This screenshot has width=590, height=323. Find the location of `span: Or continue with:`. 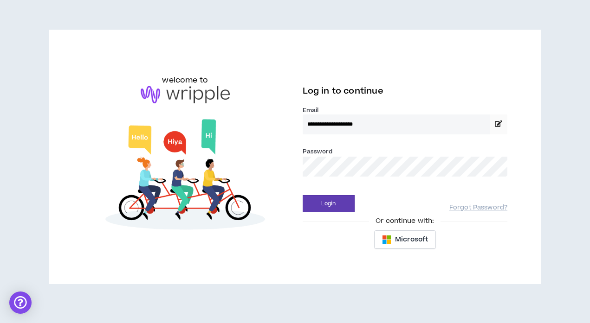

span: Or continue with: is located at coordinates (404, 221).